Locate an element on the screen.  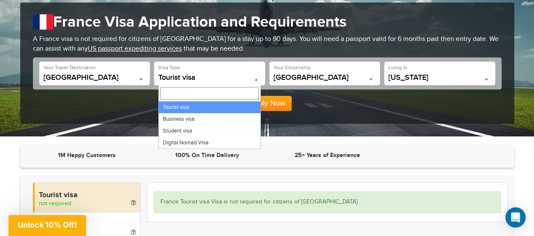
h4: Business visa is located at coordinates (87, 225).